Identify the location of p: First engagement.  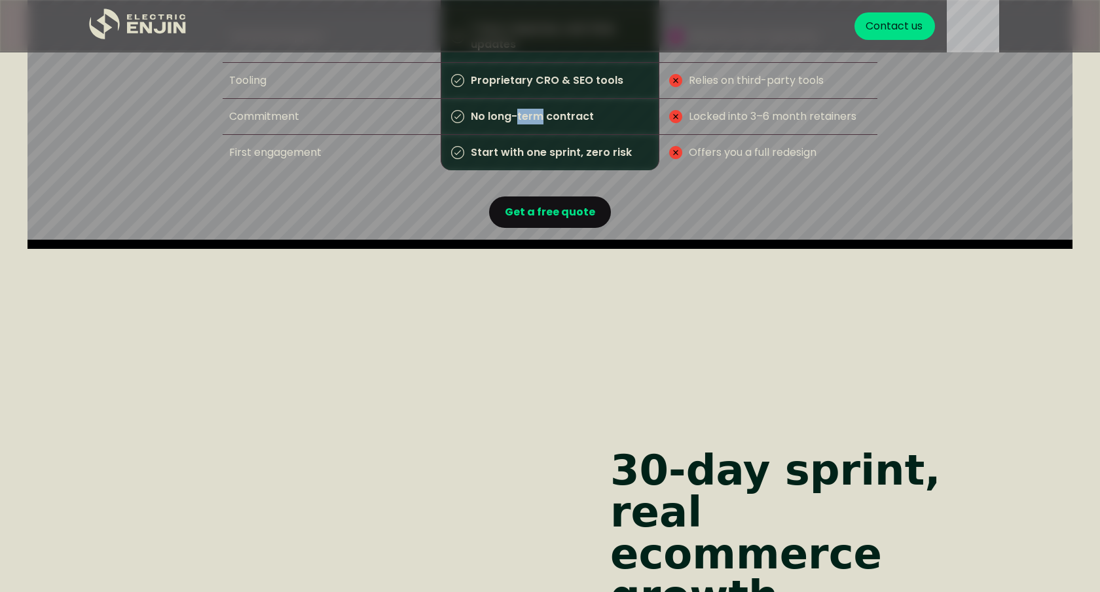
(272, 153).